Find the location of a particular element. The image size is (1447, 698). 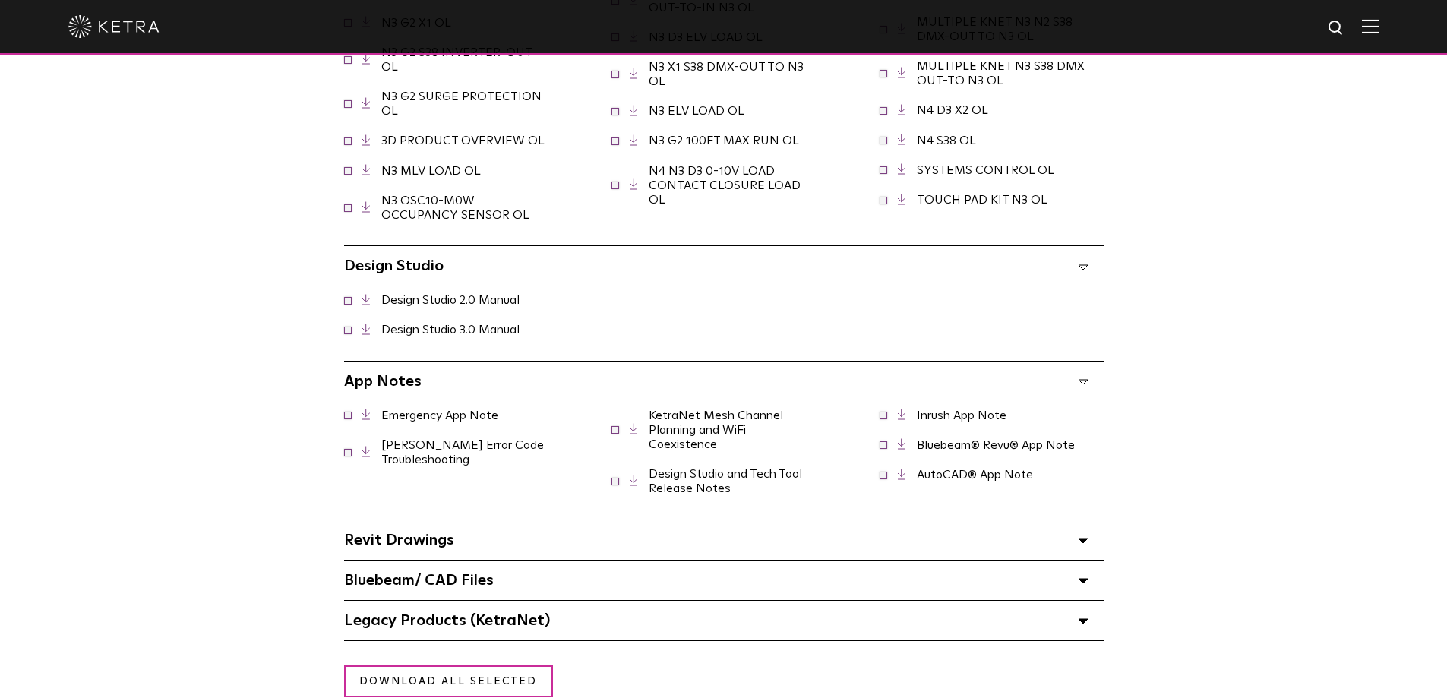

a: SYSTEMS CONTROL OL is located at coordinates (985, 170).